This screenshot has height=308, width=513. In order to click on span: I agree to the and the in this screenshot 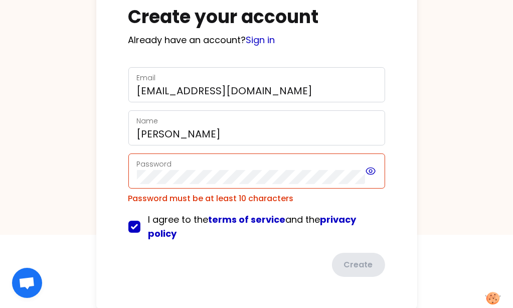, I will do `click(252, 226)`.